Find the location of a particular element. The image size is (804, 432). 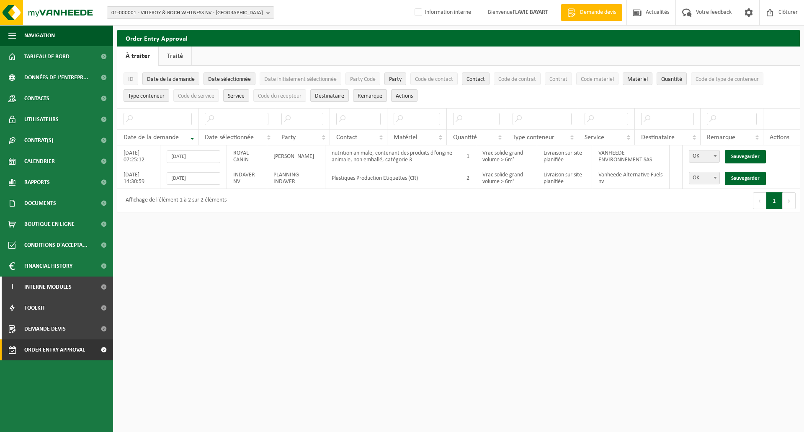

button: 1 is located at coordinates (775, 201).